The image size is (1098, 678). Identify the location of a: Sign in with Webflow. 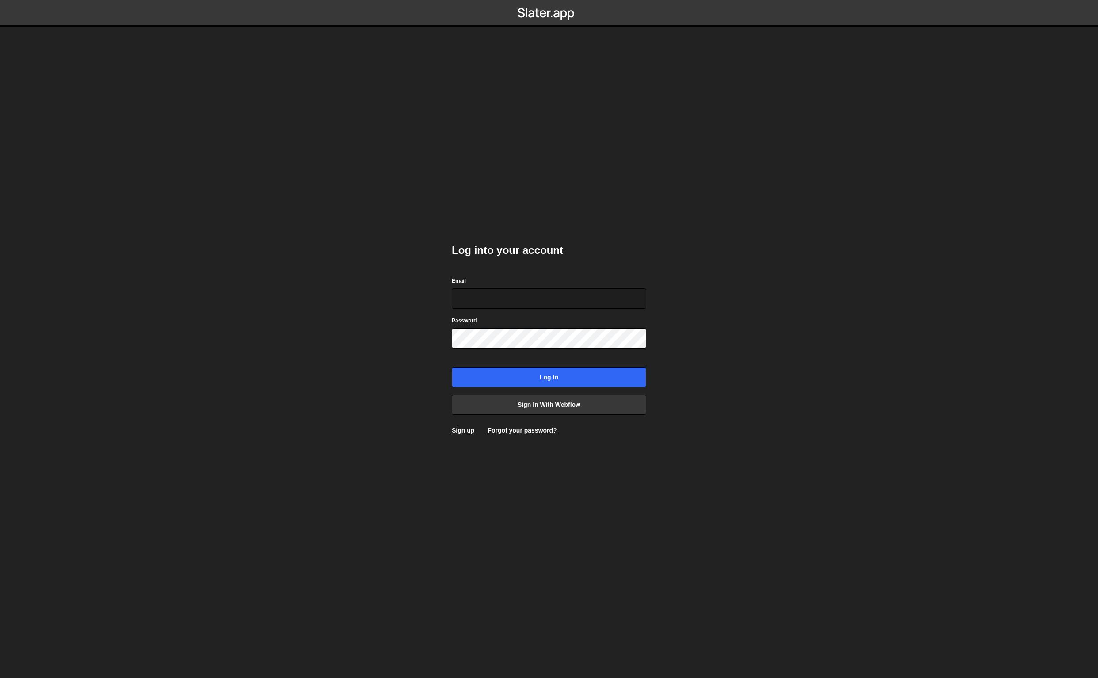
(549, 405).